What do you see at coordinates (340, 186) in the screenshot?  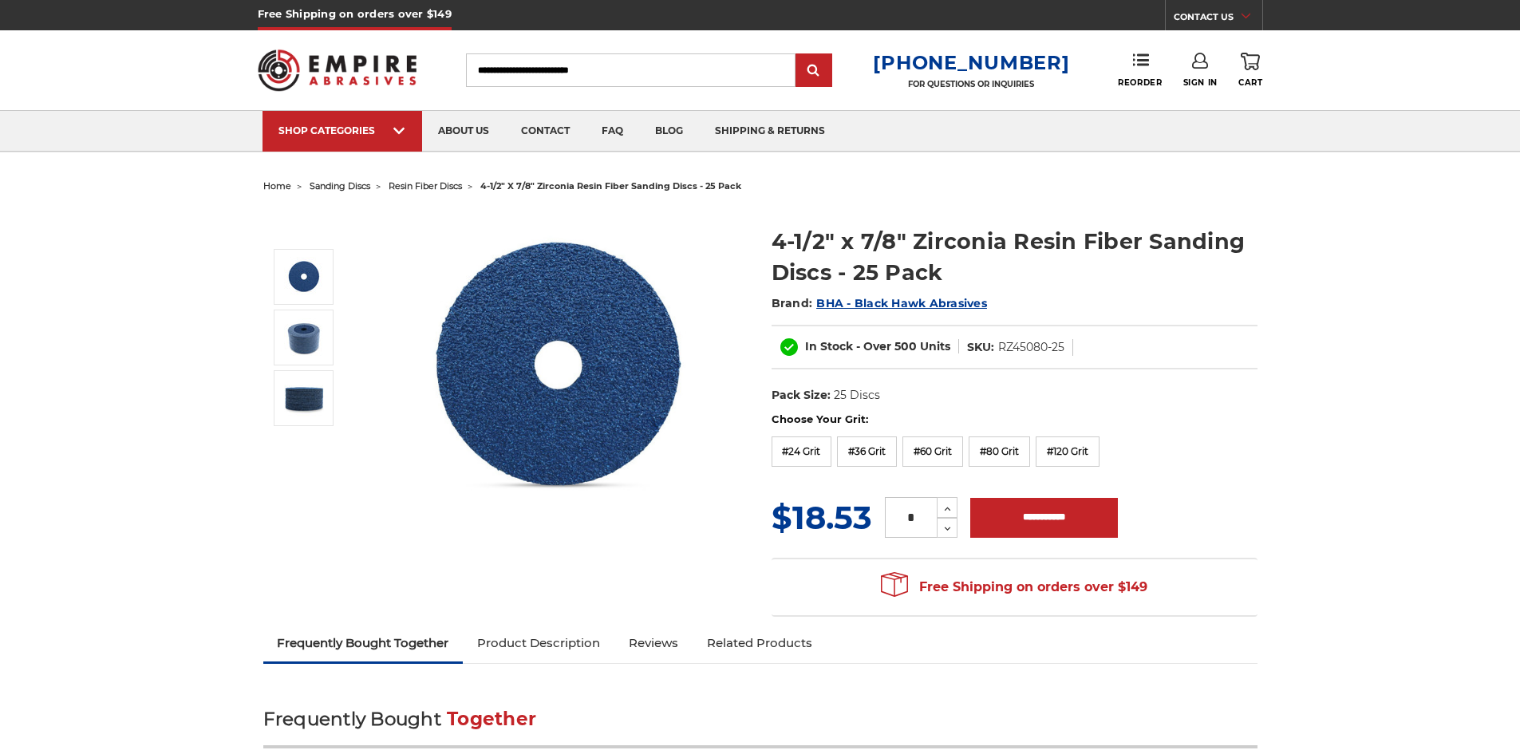 I see `a: sanding discs` at bounding box center [340, 186].